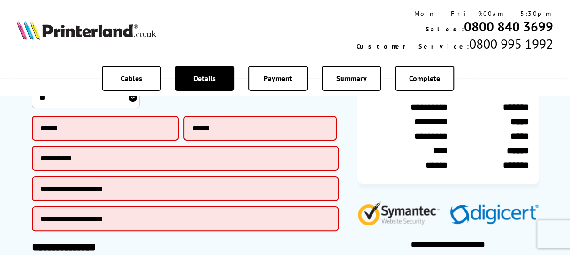 The height and width of the screenshot is (255, 570). Describe the element at coordinates (86, 30) in the screenshot. I see `img: Printerland Logo` at that location.